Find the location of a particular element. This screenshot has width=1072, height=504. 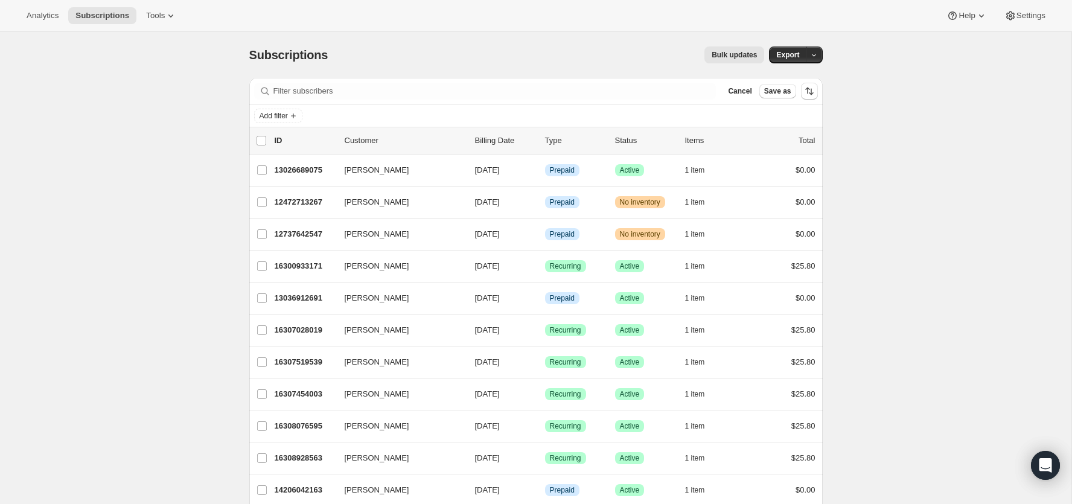

span: Tools is located at coordinates (155, 16).